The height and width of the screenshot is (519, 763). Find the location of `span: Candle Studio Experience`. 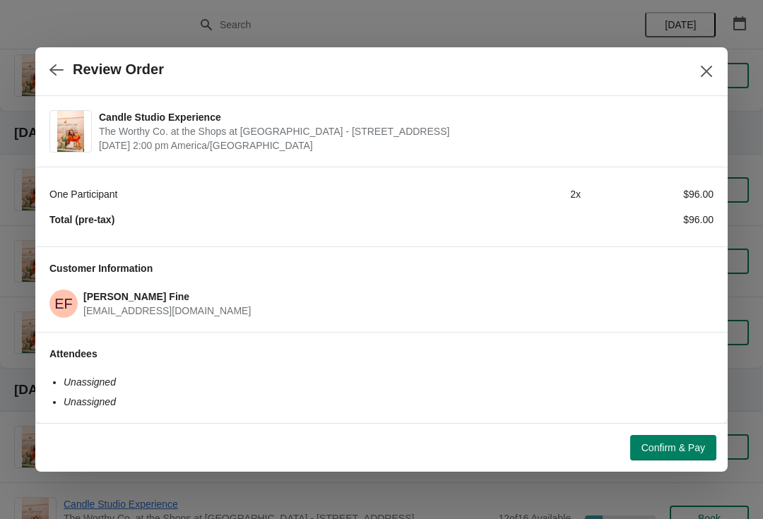

span: Candle Studio Experience is located at coordinates (403, 117).